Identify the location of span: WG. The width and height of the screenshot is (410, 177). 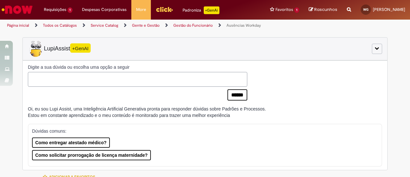
(366, 9).